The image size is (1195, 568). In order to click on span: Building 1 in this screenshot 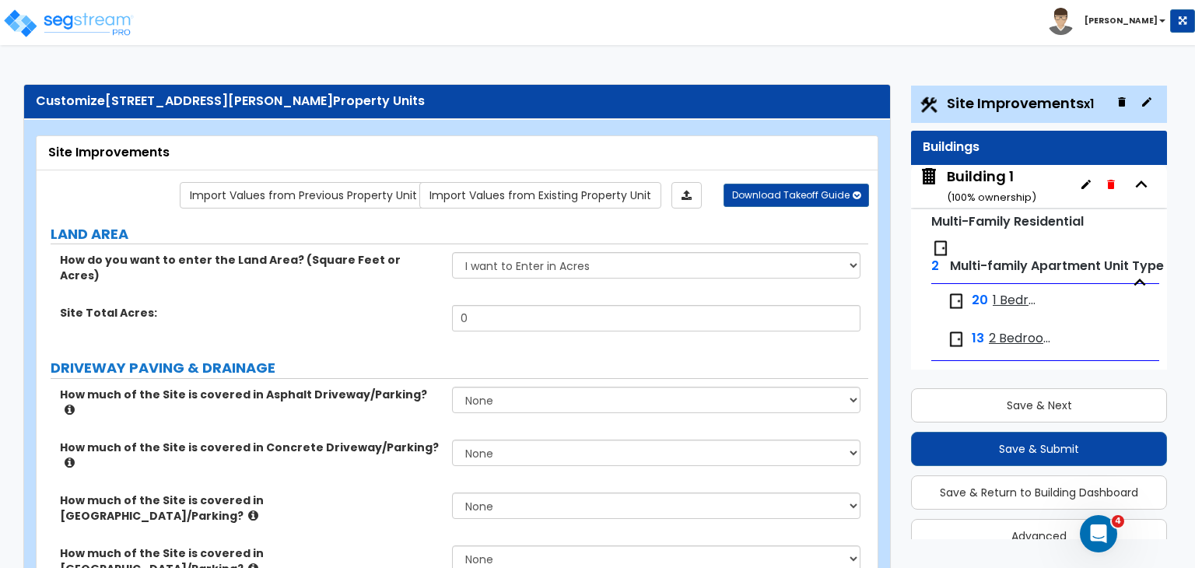, I will do `click(977, 186)`.